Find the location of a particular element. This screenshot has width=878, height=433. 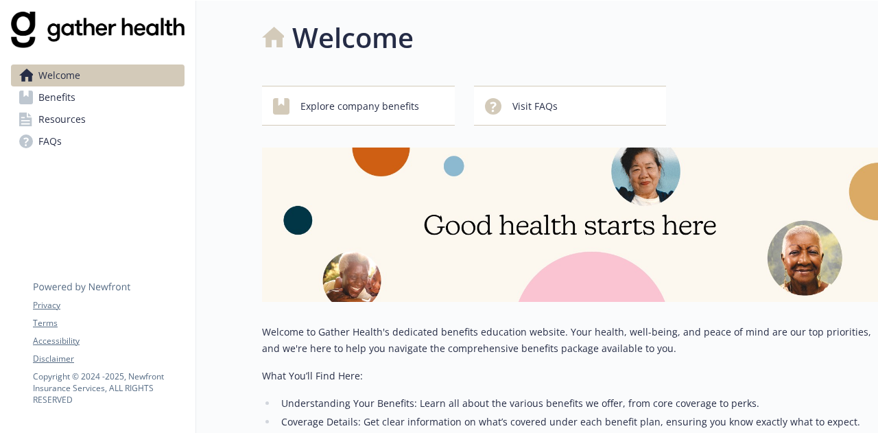

p: Copyright © 2024 - 2025 , Newfront Insurance Services, ALL RIGHTS RESERVED is located at coordinates (108, 388).